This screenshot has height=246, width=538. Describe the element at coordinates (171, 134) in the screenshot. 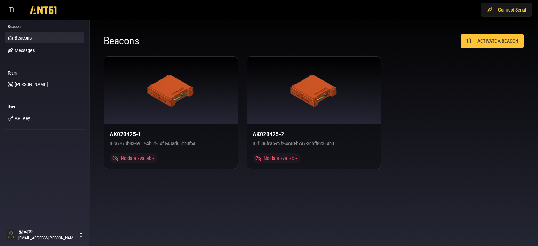

I see `h3: AK020425-1` at that location.